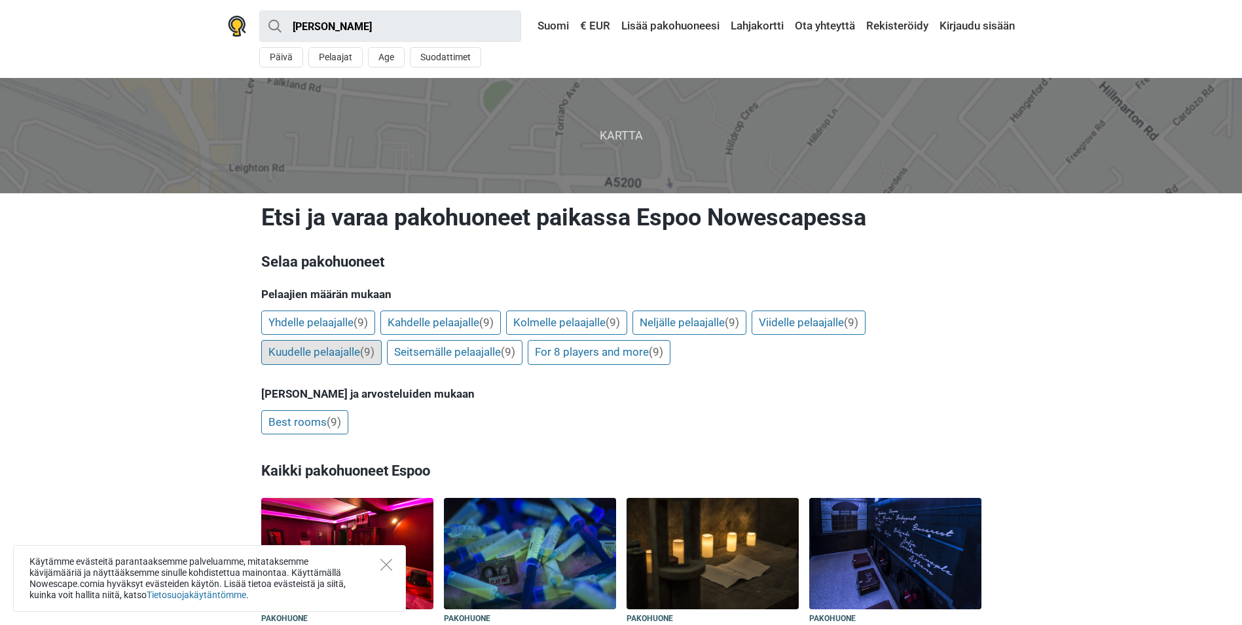  I want to click on img: Taikurin Talo, so click(347, 553).